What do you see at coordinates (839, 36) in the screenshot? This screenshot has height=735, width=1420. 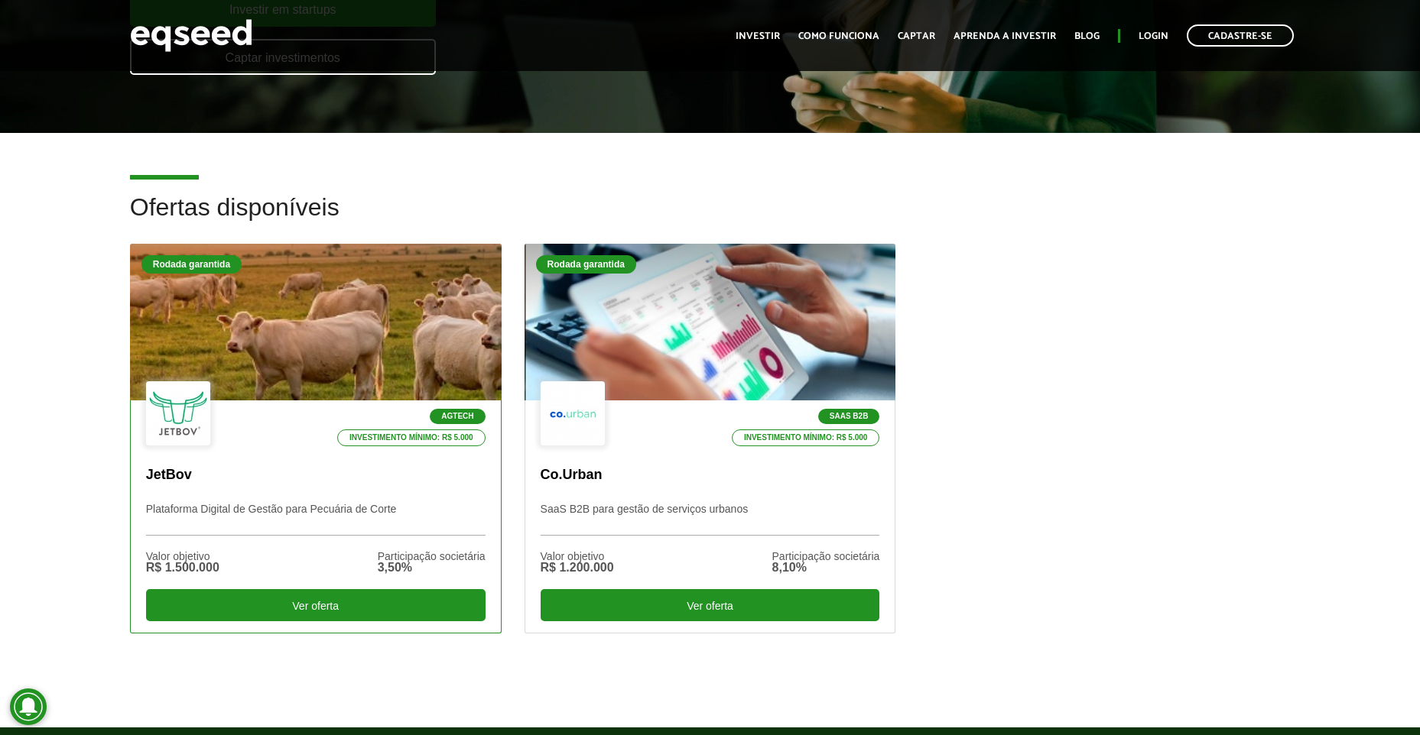 I see `a: Como funciona` at bounding box center [839, 36].